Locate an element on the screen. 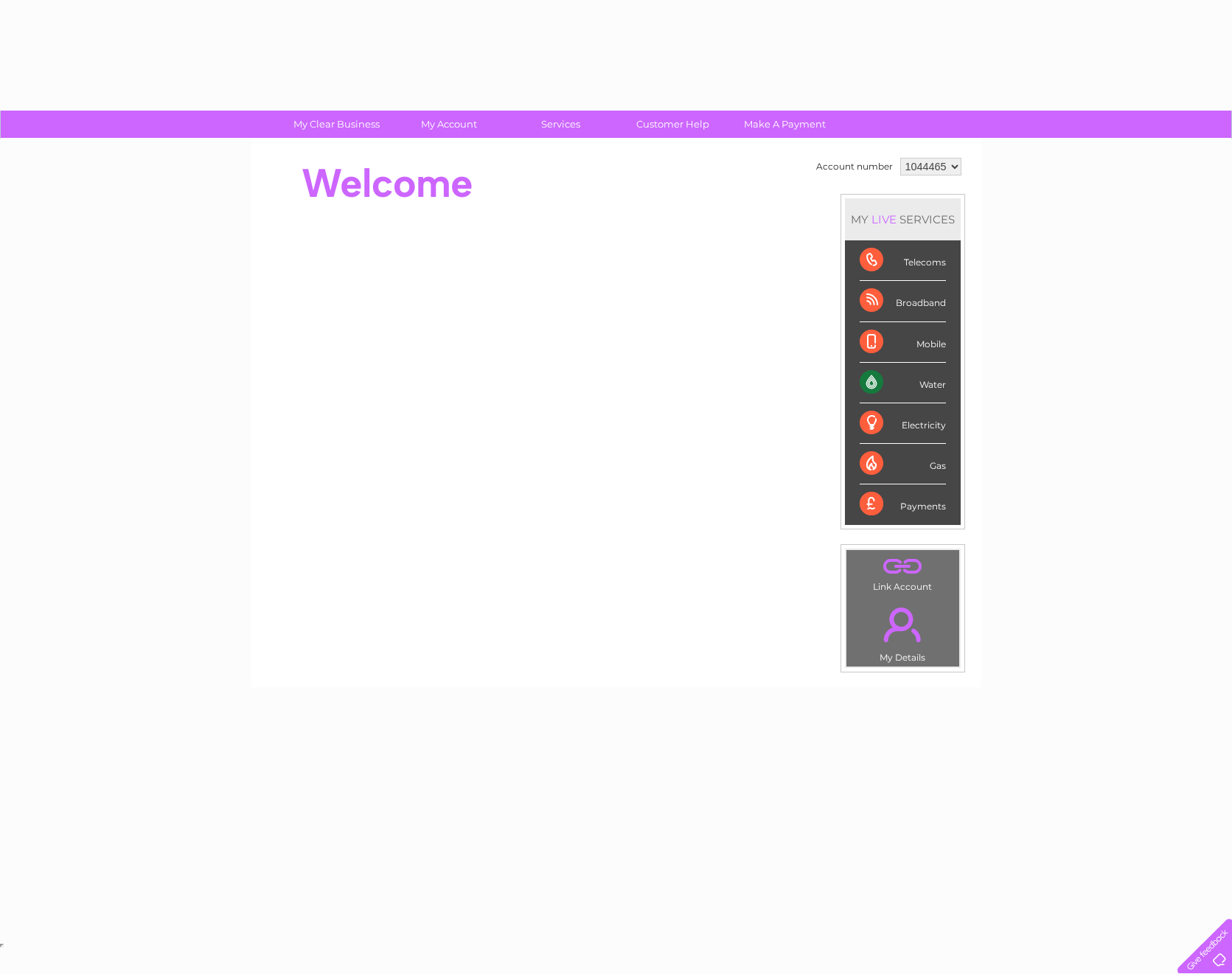 The height and width of the screenshot is (974, 1232). div: Water is located at coordinates (903, 383).